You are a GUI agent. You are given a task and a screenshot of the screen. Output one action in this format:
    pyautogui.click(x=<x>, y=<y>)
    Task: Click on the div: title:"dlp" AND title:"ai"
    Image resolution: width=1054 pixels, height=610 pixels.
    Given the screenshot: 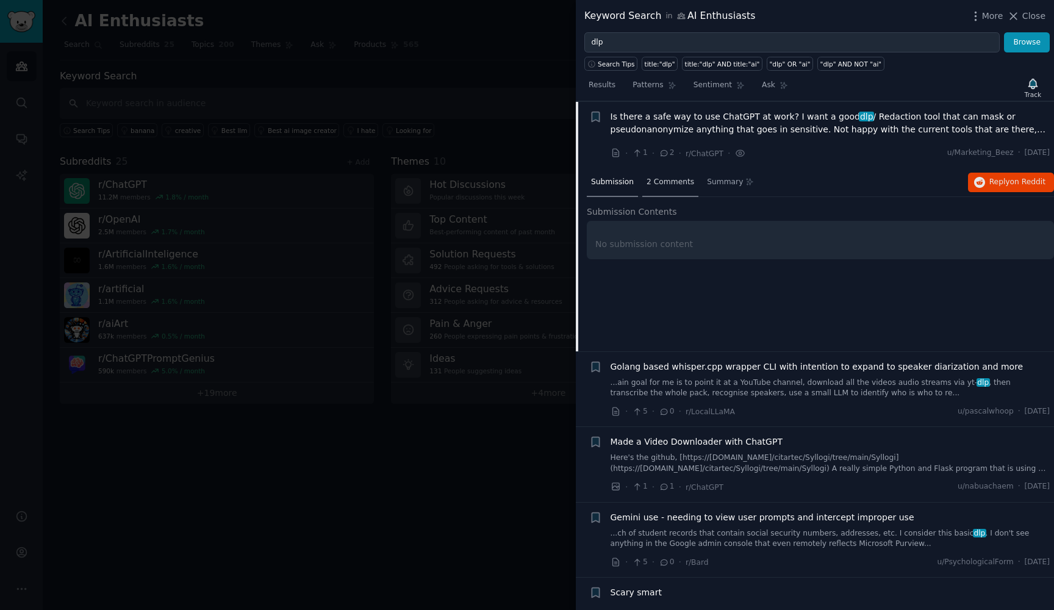 What is the action you would take?
    pyautogui.click(x=722, y=64)
    